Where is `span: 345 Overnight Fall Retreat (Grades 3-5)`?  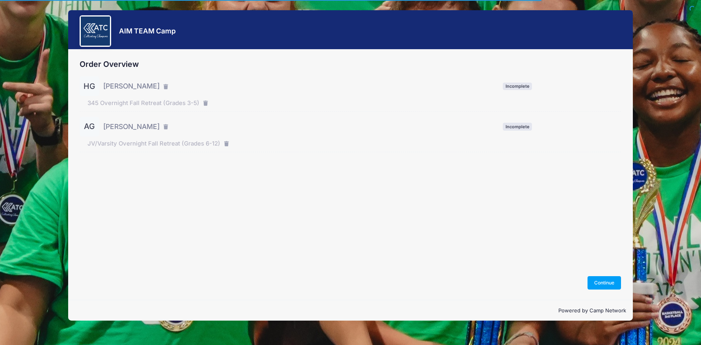
span: 345 Overnight Fall Retreat (Grades 3-5) is located at coordinates (143, 103).